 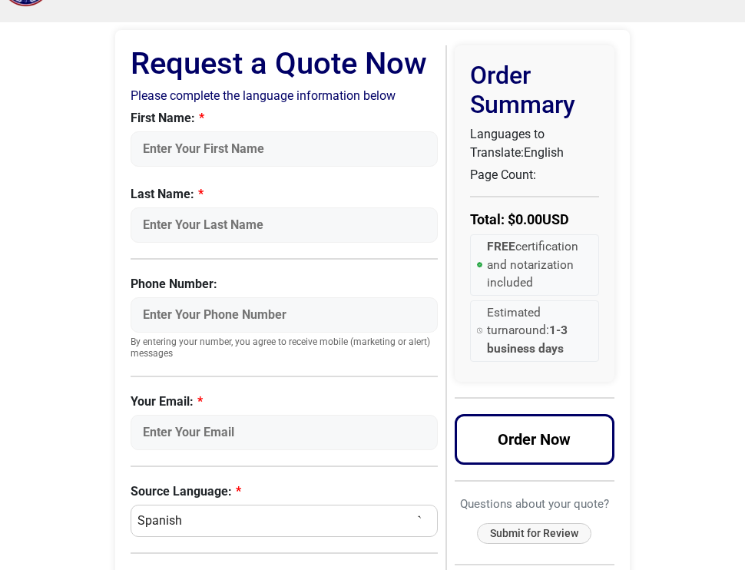 I want to click on button: Submit for Review, so click(x=534, y=533).